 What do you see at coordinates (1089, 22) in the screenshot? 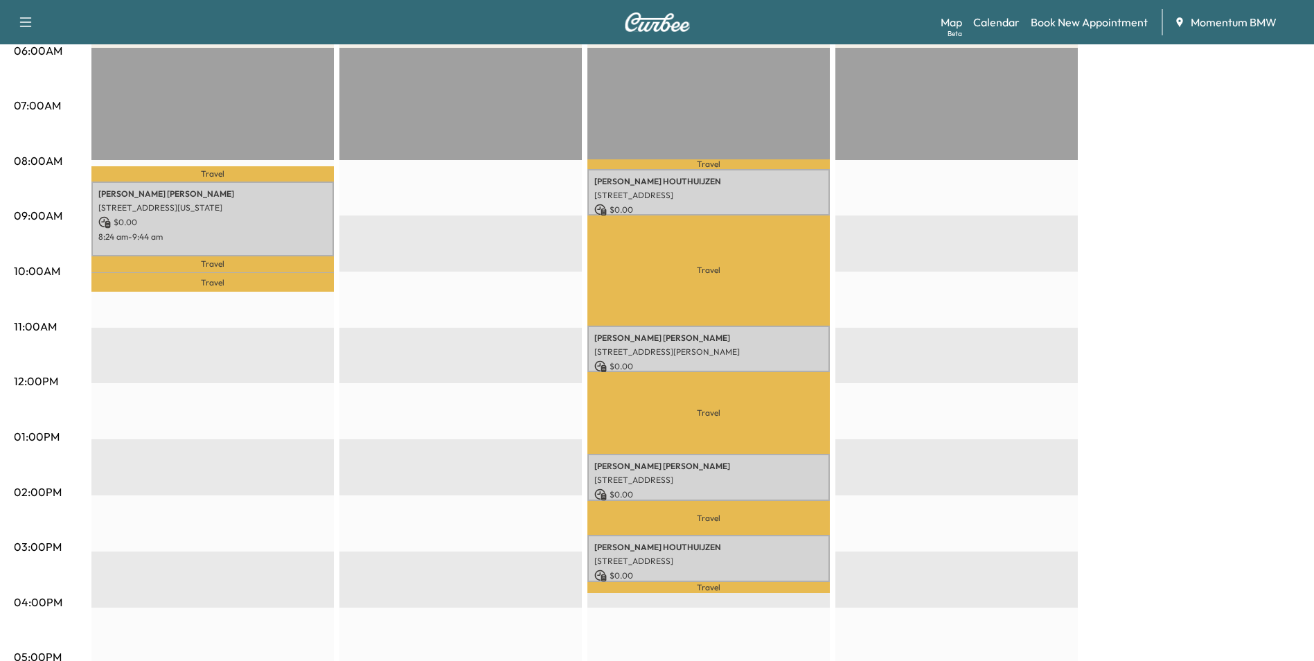
I see `a: Book New Appointment` at bounding box center [1089, 22].